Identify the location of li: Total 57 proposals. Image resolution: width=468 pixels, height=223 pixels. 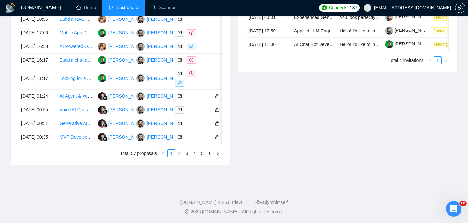
(138, 153).